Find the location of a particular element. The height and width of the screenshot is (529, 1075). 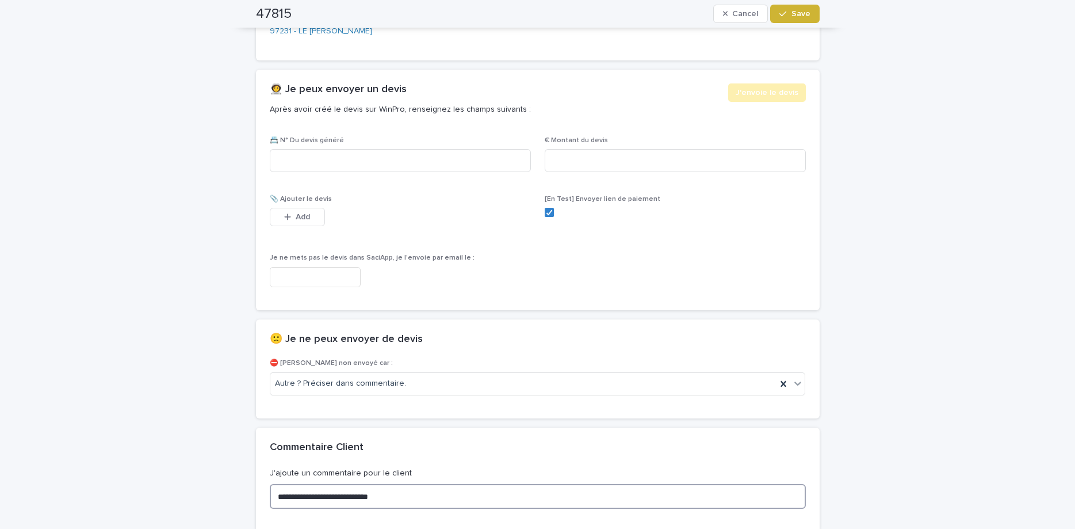

h2: 👩‍🚀 Je peux envoyer un devis is located at coordinates (338, 90).